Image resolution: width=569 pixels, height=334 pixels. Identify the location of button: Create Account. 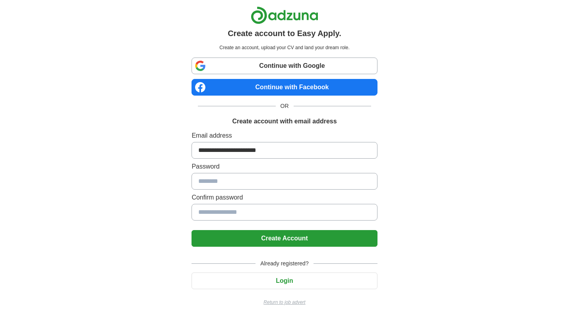
(284, 239).